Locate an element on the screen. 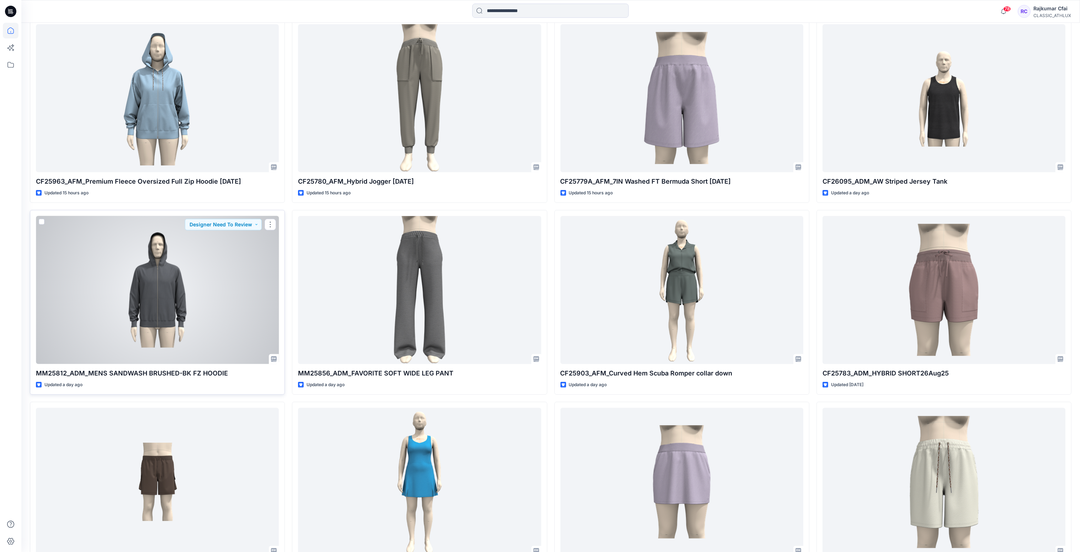 The width and height of the screenshot is (1080, 552). p: CF26095_ADM_AW Striped Jersey Tank is located at coordinates (944, 181).